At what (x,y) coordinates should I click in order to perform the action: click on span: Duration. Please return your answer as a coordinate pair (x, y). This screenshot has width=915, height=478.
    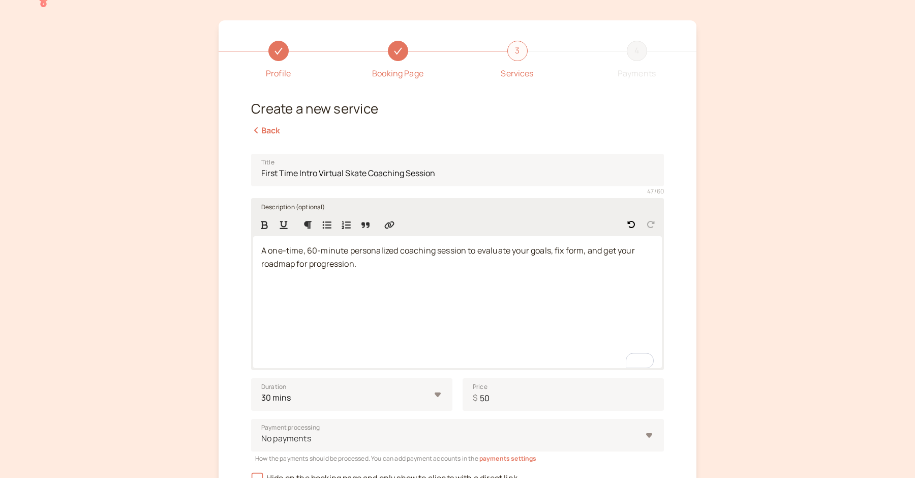
    Looking at the image, I should click on (274, 387).